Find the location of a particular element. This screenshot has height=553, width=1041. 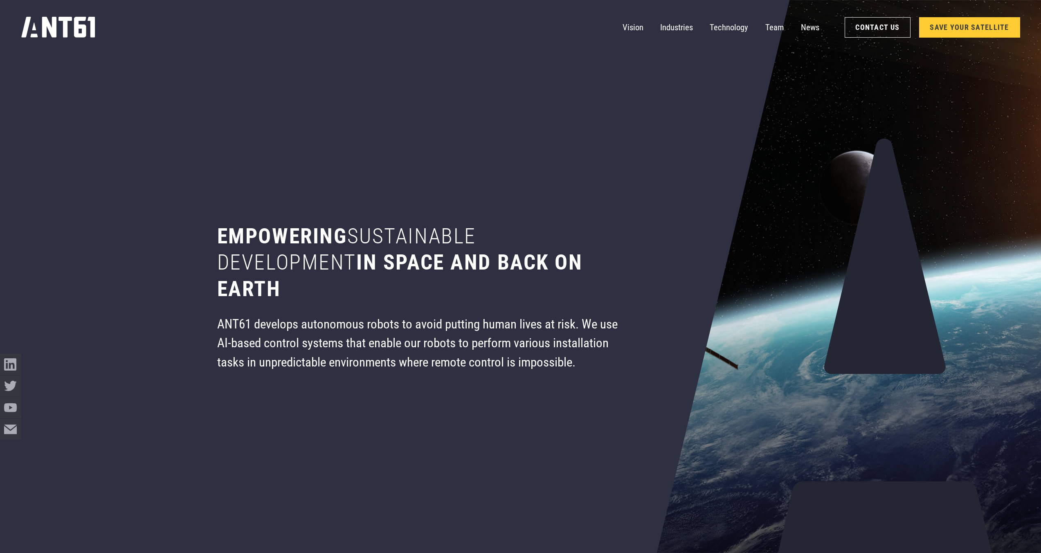

a: Team is located at coordinates (775, 27).